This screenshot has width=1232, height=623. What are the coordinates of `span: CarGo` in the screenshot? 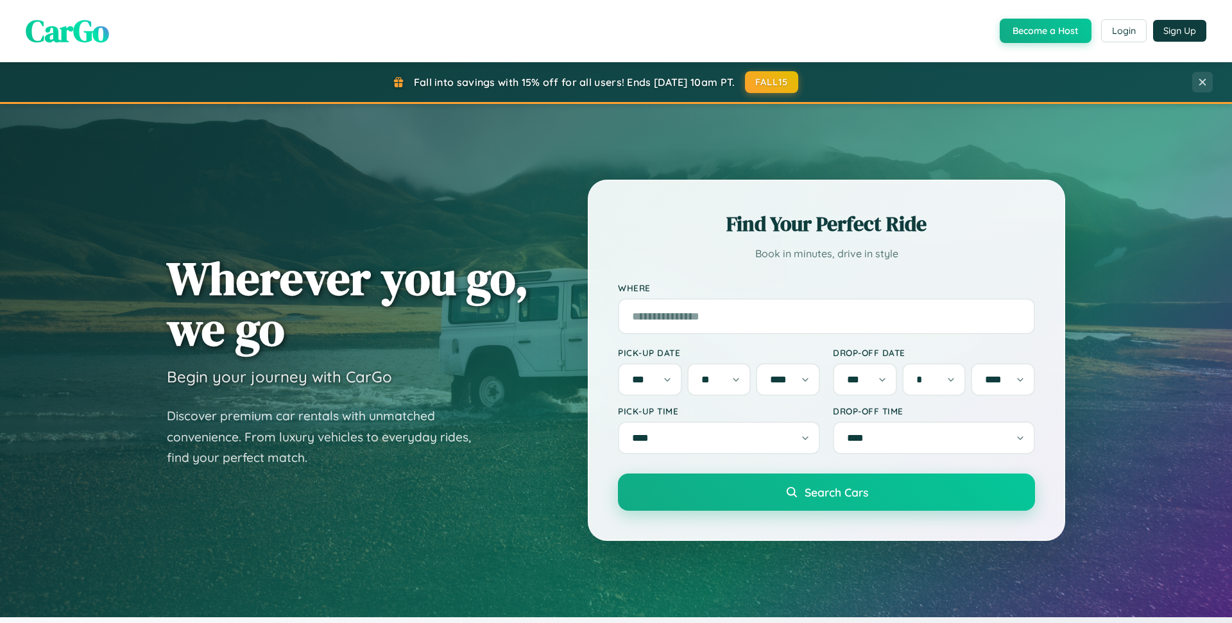 It's located at (67, 31).